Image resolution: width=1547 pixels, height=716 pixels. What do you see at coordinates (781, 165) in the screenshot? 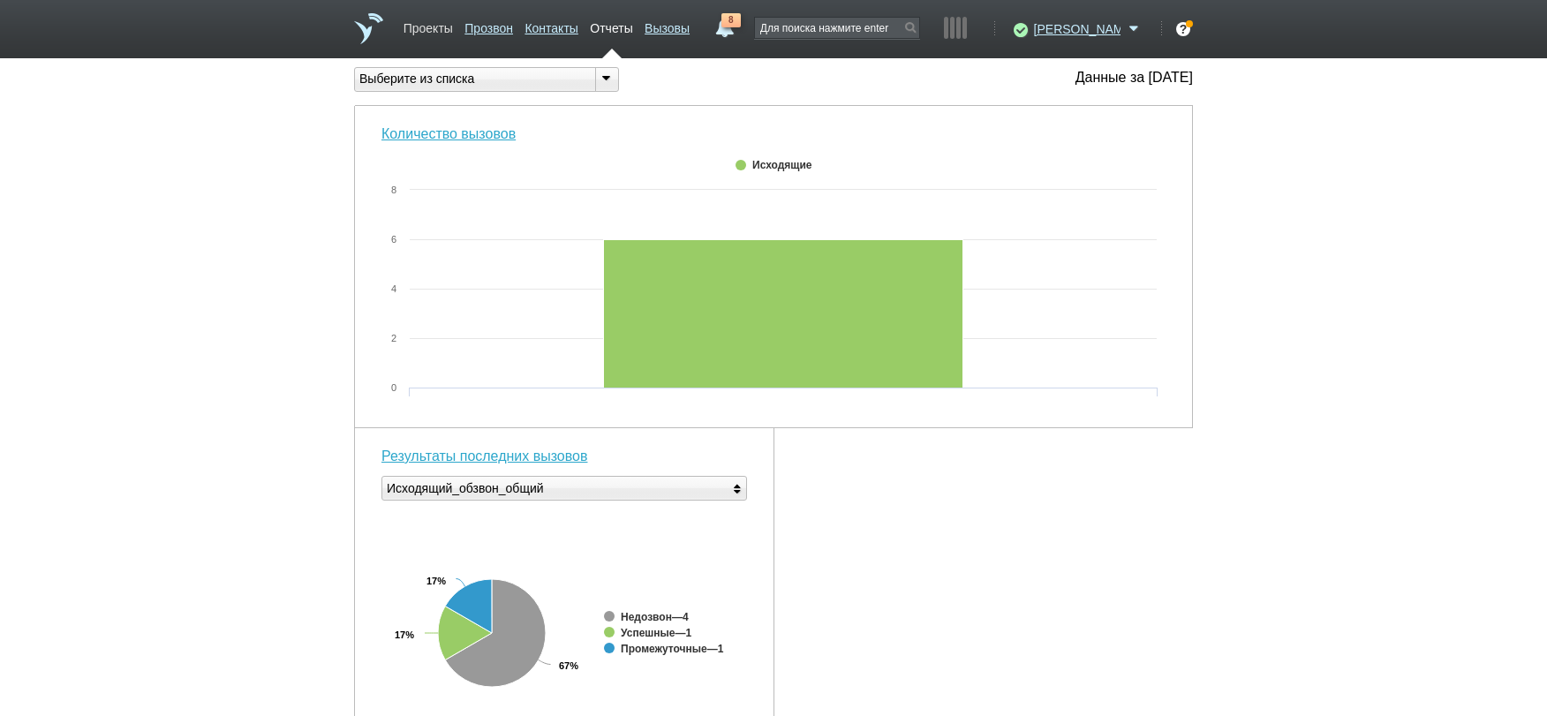
I see `span: Исходящие` at bounding box center [781, 165].